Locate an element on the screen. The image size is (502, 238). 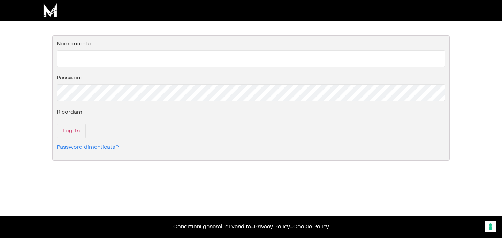
a: Password dimenticata? is located at coordinates (88, 147).